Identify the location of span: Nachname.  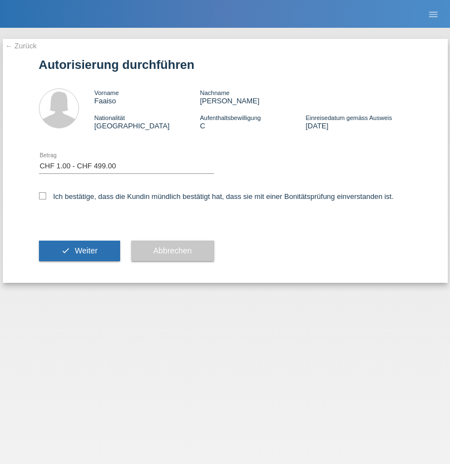
(214, 93).